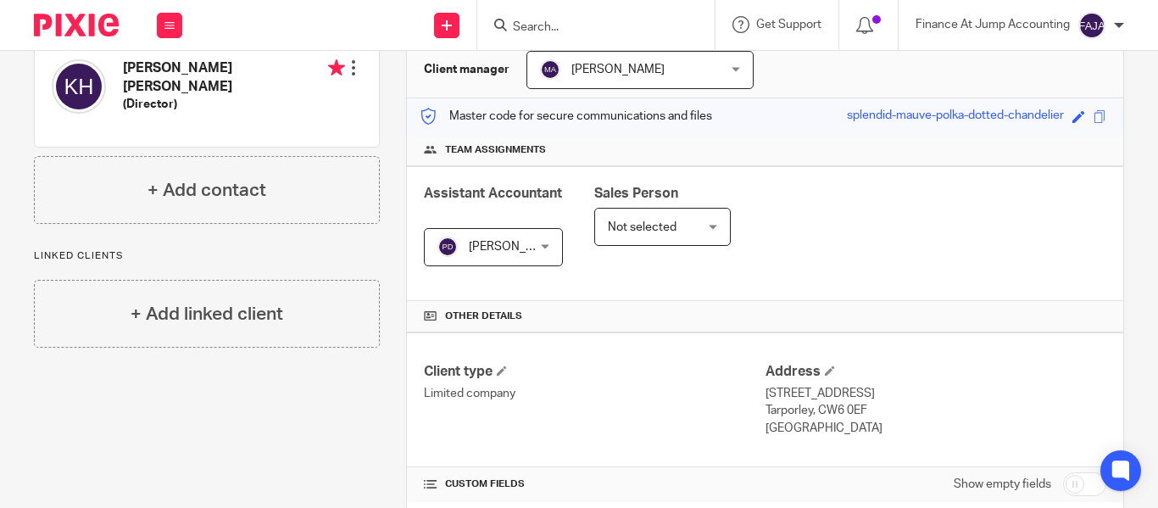 Image resolution: width=1158 pixels, height=508 pixels. I want to click on h4: CUSTOM FIELDS, so click(594, 484).